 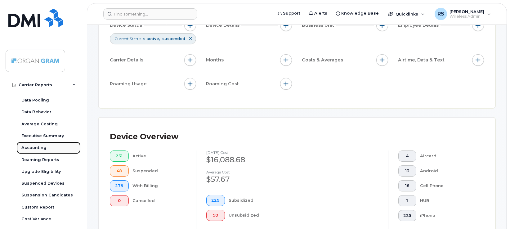 What do you see at coordinates (407, 186) in the screenshot?
I see `span: 18` at bounding box center [407, 186].